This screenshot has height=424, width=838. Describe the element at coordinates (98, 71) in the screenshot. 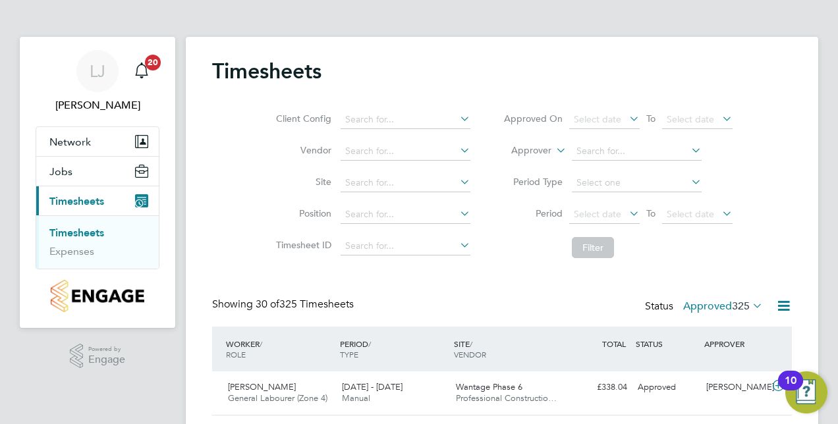

I see `span: LJ` at that location.